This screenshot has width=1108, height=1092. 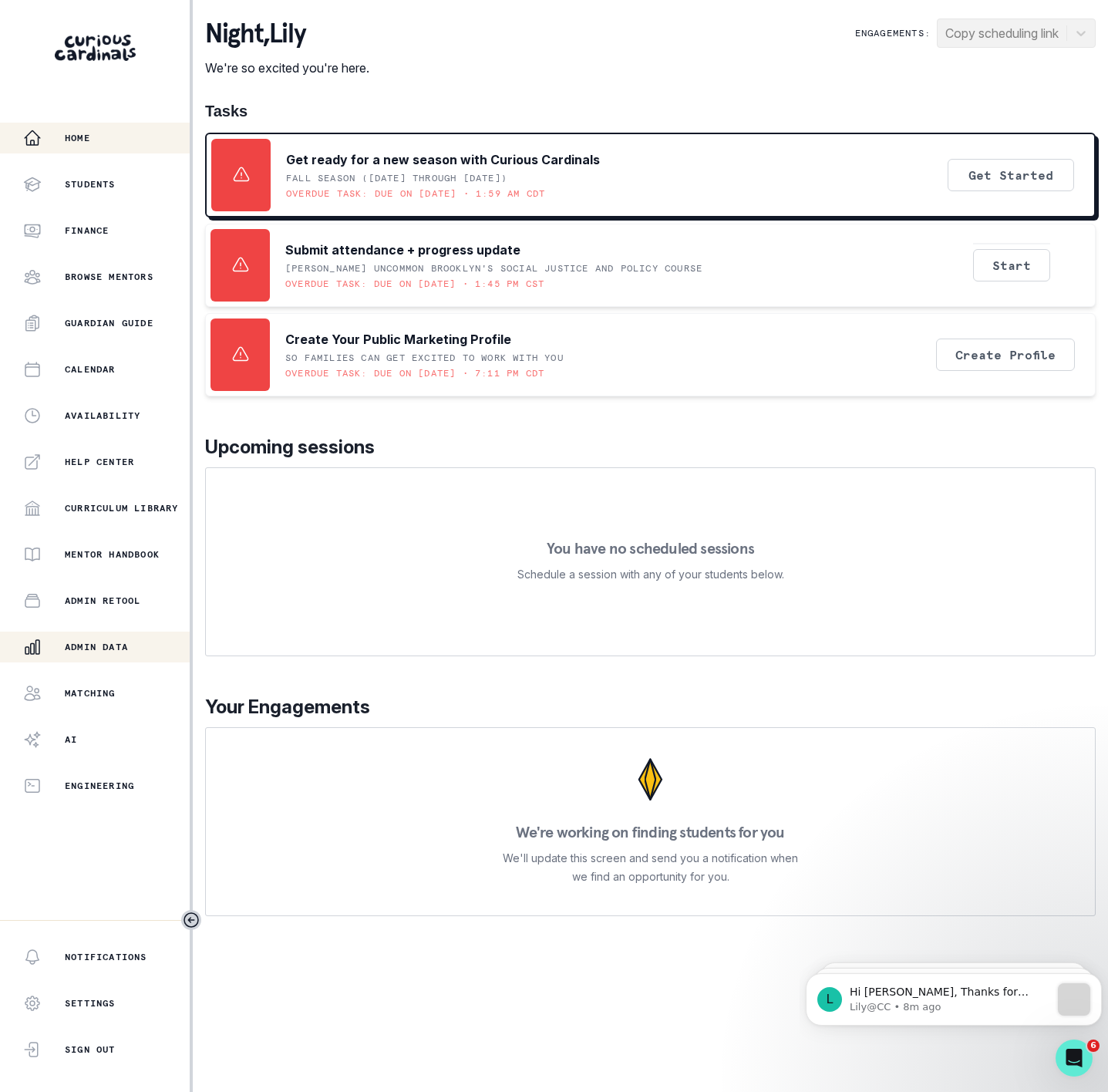 I want to click on p: Create Your Public Marketing Profile, so click(x=398, y=339).